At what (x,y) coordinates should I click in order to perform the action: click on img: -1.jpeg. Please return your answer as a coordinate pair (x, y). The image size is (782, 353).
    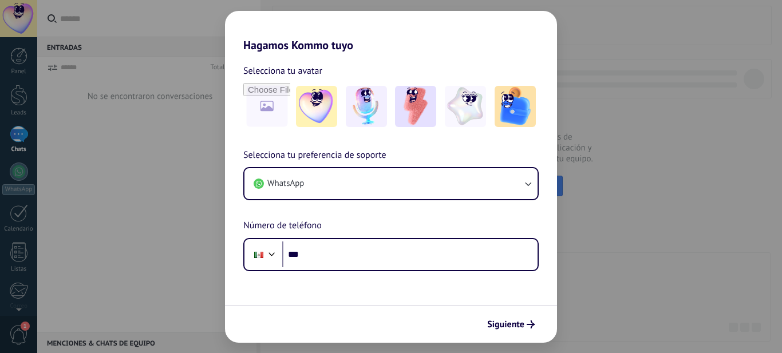
    Looking at the image, I should click on (317, 106).